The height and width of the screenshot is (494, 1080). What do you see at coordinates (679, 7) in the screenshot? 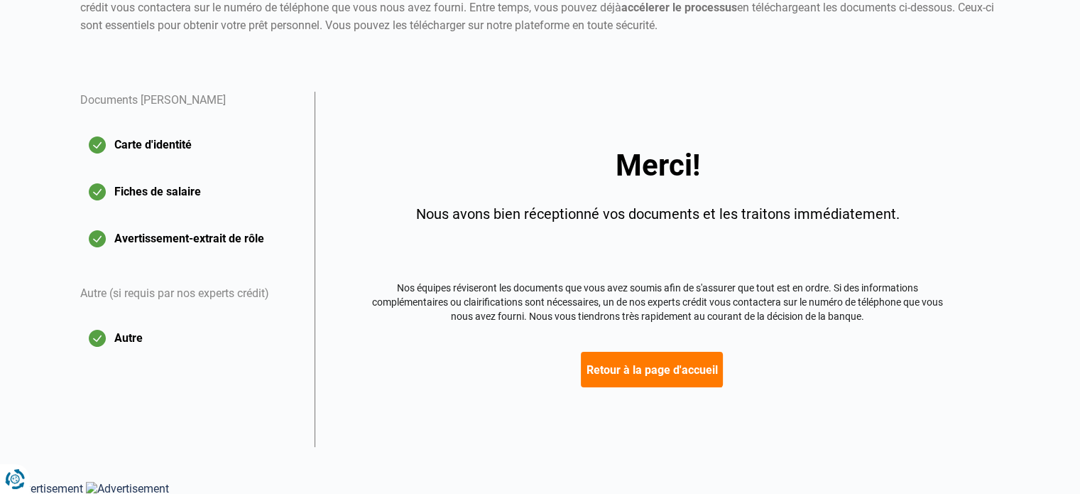
I see `strong: accélerer le processus` at bounding box center [679, 7].